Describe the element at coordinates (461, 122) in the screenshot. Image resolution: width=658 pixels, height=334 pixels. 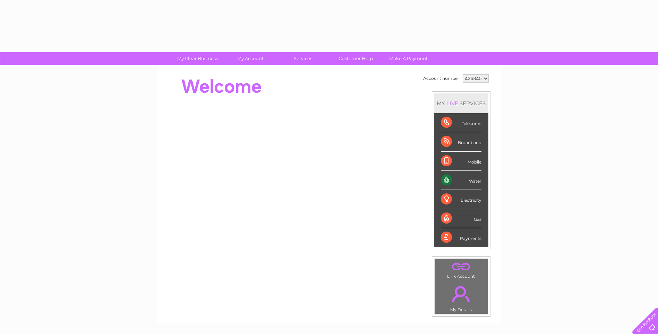
I see `div: Telecoms` at that location.